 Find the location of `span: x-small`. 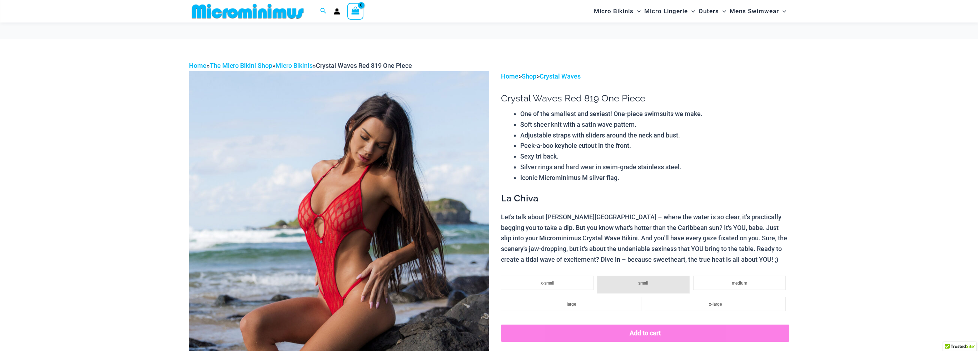

span: x-small is located at coordinates (547, 283).